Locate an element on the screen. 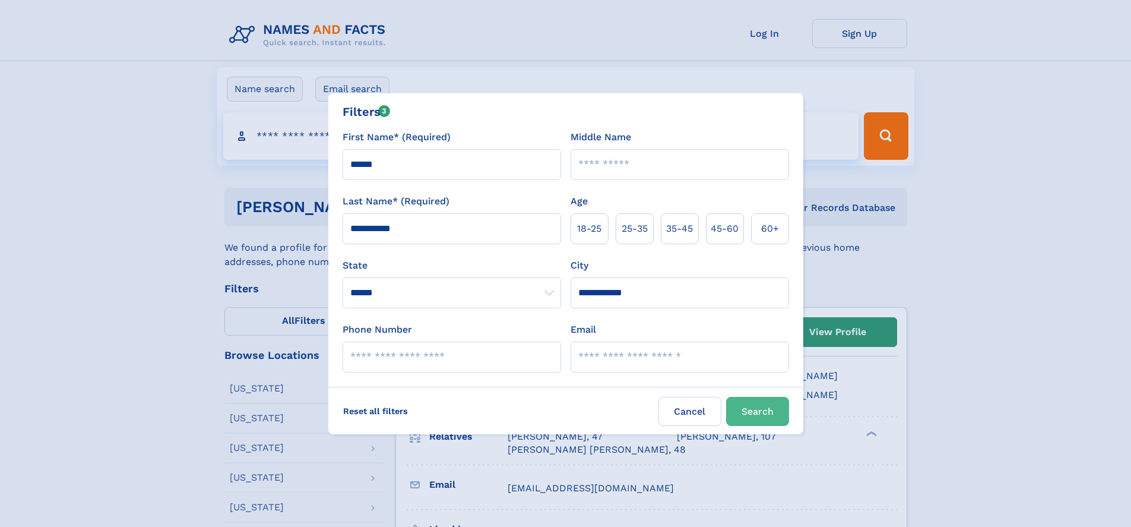 Image resolution: width=1131 pixels, height=527 pixels. label: Phone Number is located at coordinates (377, 330).